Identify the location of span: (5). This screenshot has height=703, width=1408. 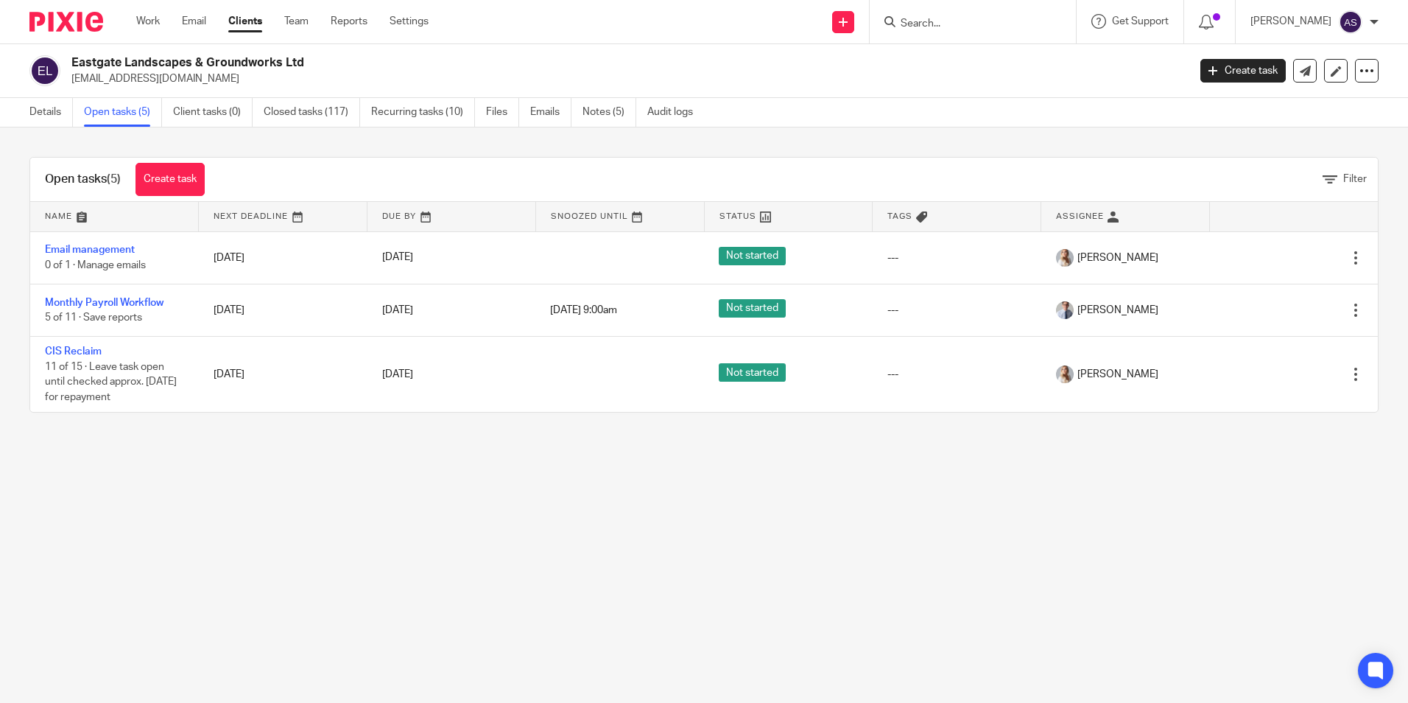
(113, 179).